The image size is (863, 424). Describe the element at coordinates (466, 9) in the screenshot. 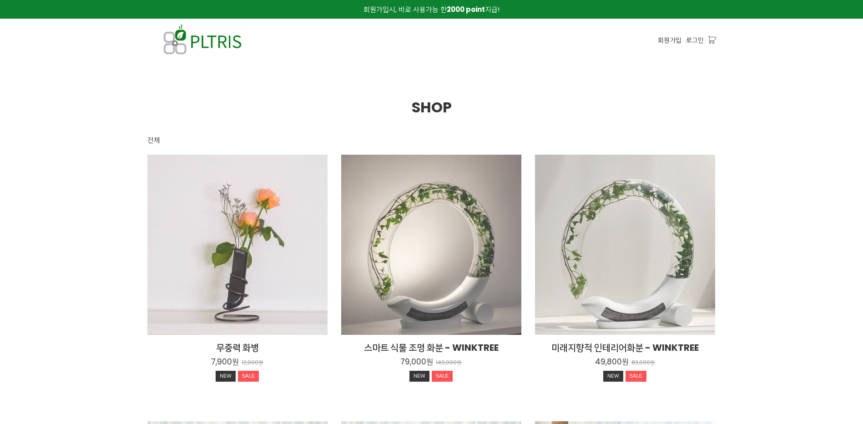

I see `strong: 2000 point` at that location.